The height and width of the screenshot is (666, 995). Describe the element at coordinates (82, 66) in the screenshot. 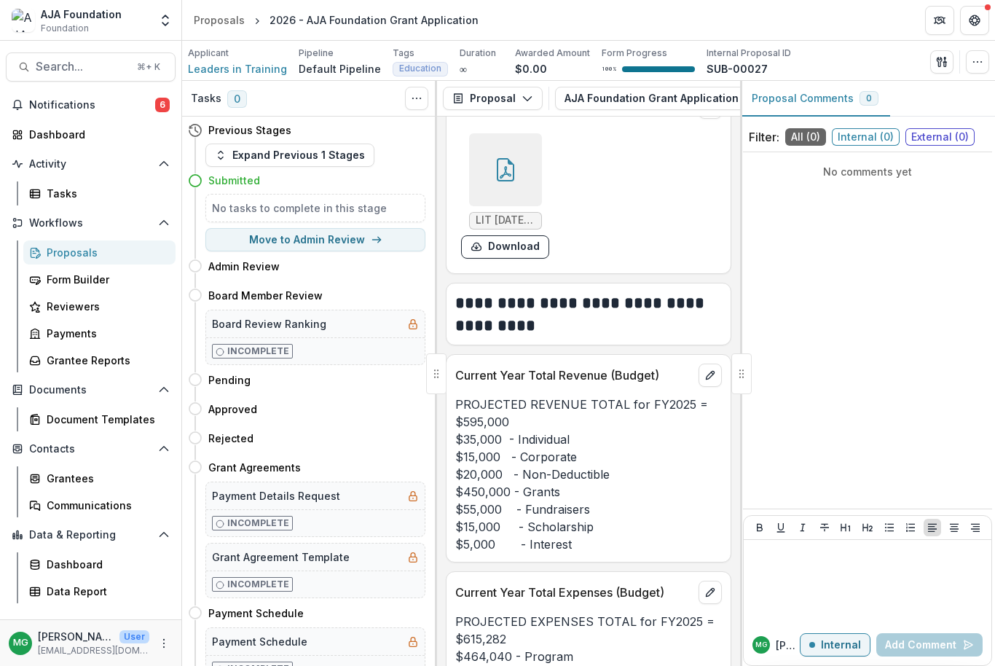

I see `span: Search...` at that location.